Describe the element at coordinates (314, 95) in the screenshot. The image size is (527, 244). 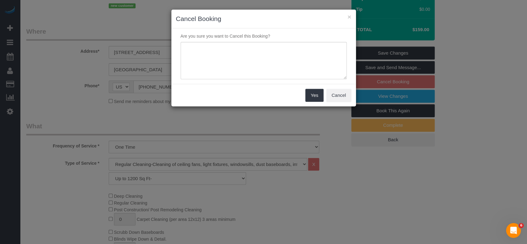
I see `button: Yes` at that location.